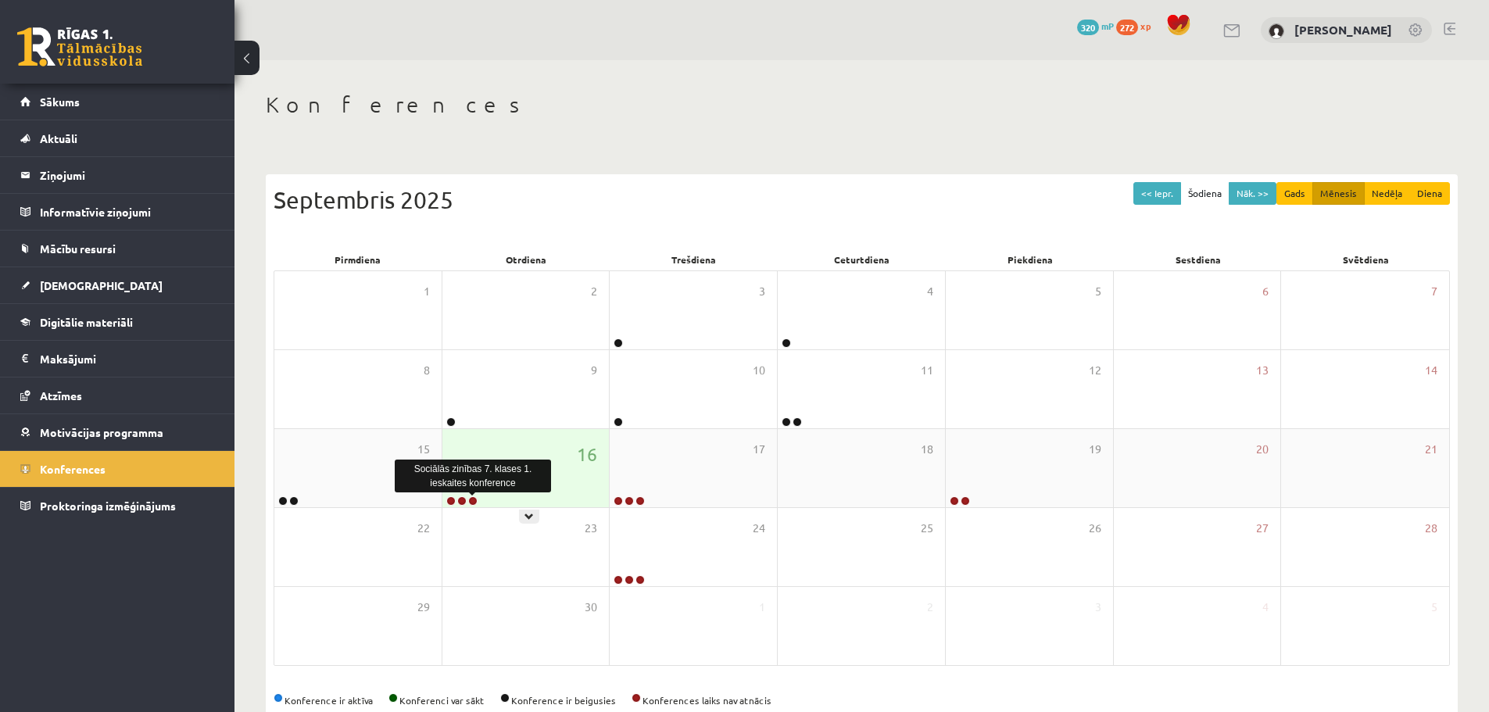  I want to click on span: 7, so click(1434, 291).